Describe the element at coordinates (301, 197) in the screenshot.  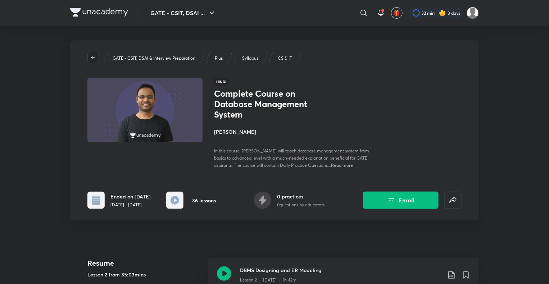
I see `h6: 0 practices` at that location.